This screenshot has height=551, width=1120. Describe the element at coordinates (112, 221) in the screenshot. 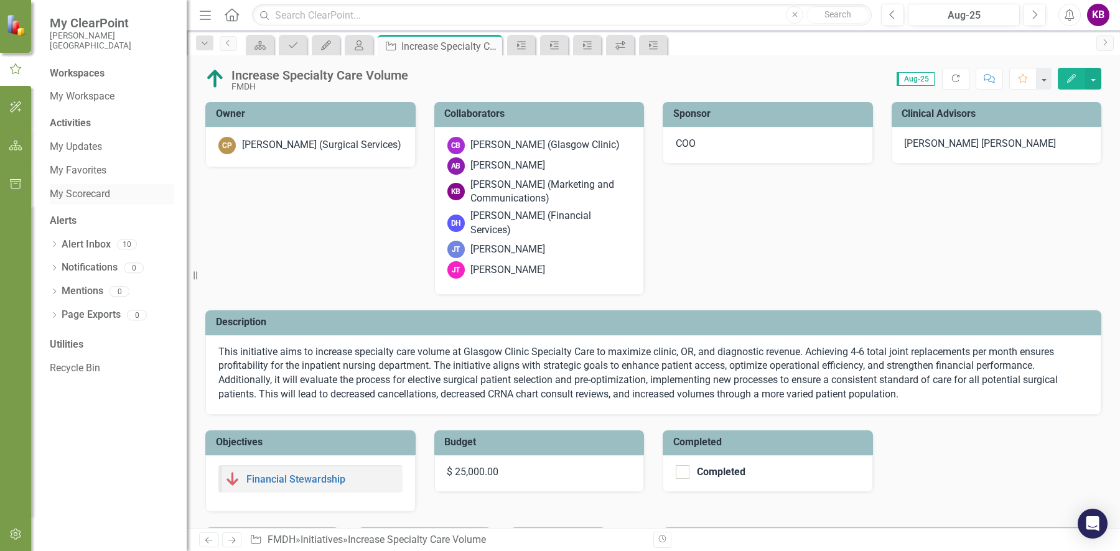

I see `div: Alerts` at that location.